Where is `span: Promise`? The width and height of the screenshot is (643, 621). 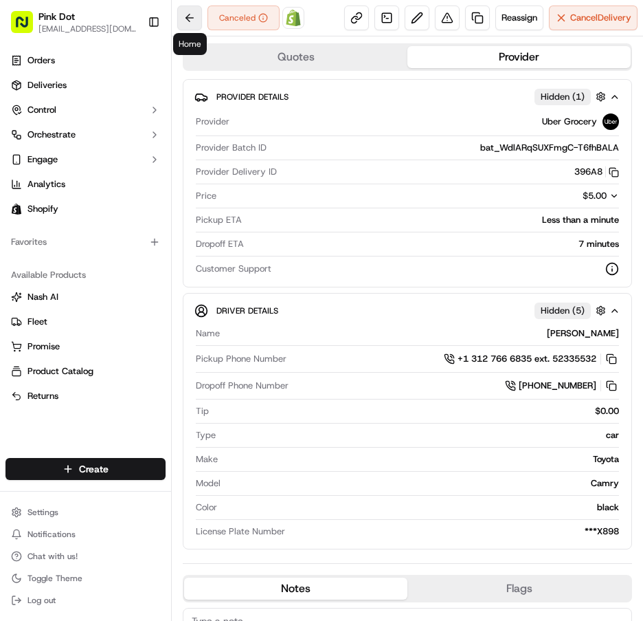
span: Promise is located at coordinates (43, 346).